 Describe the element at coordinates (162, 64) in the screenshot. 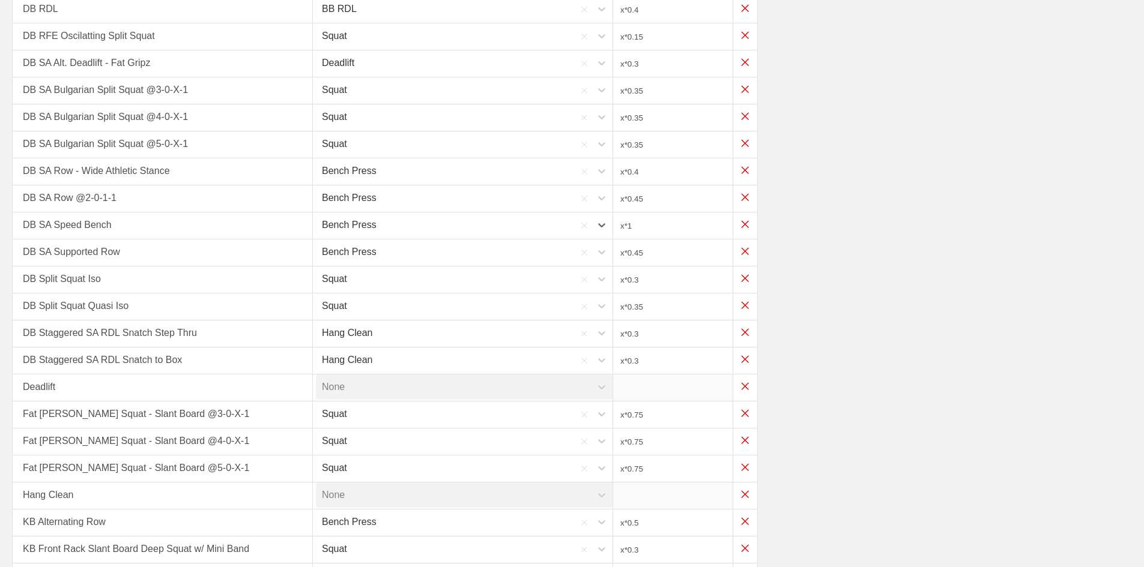

I see `div: DB SA Alt. Deadlift - Fat Gripz` at that location.